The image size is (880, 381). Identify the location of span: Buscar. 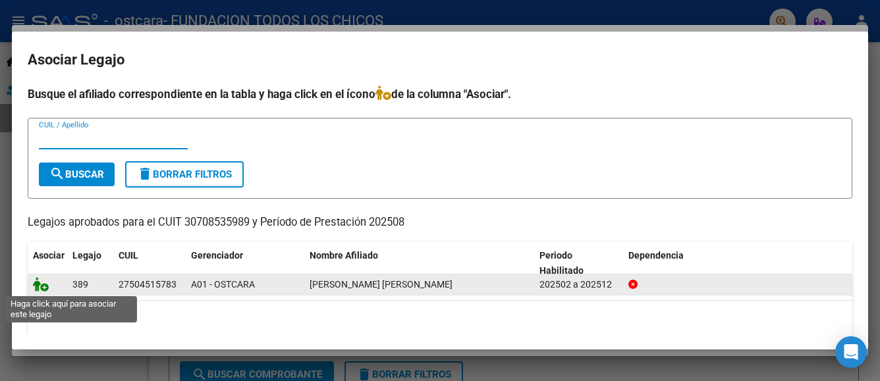
(76, 175).